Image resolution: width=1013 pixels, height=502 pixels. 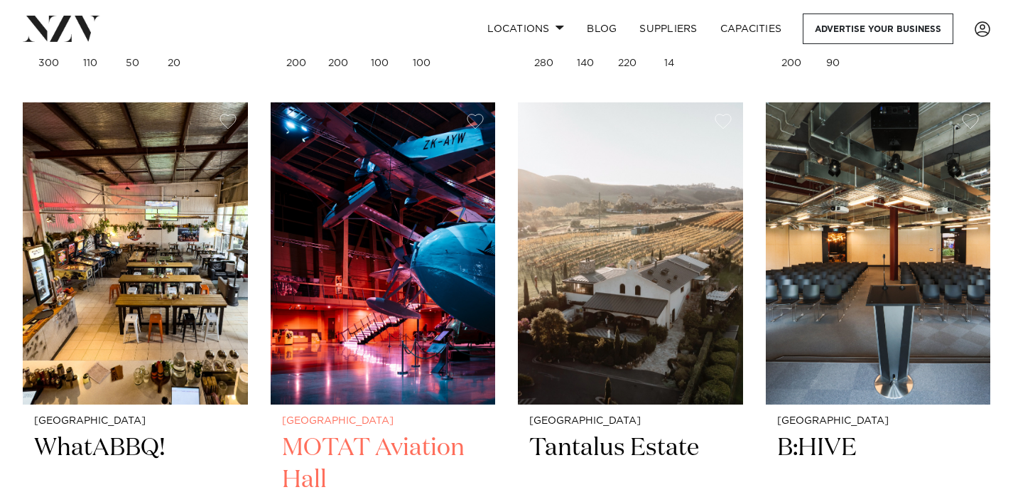 What do you see at coordinates (602, 28) in the screenshot?
I see `a: BLOG` at bounding box center [602, 28].